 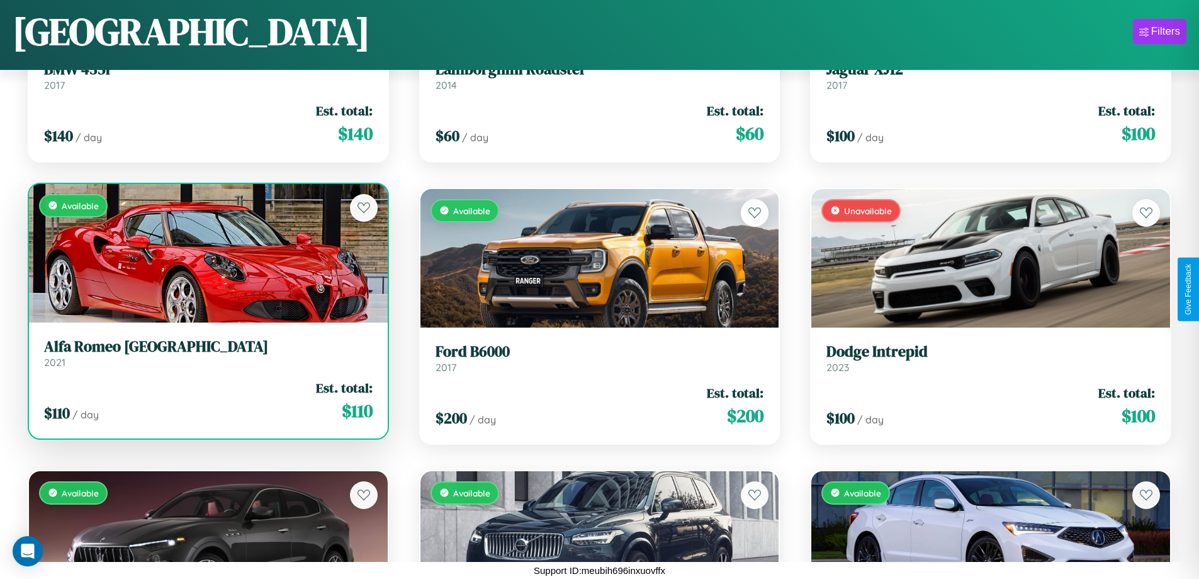 What do you see at coordinates (1189, 289) in the screenshot?
I see `div: Give Feedback` at bounding box center [1189, 289].